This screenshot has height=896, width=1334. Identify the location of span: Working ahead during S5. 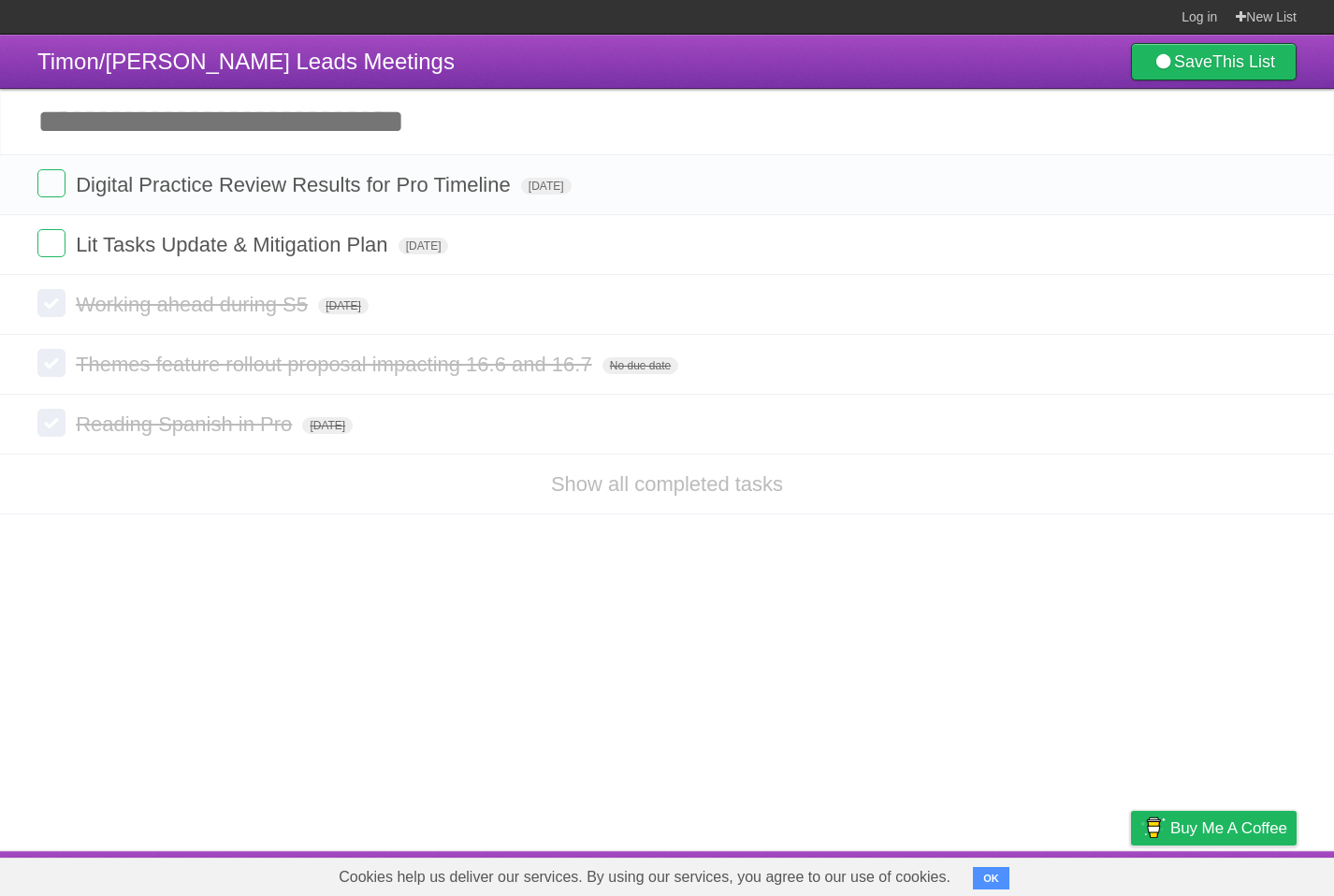
(194, 304).